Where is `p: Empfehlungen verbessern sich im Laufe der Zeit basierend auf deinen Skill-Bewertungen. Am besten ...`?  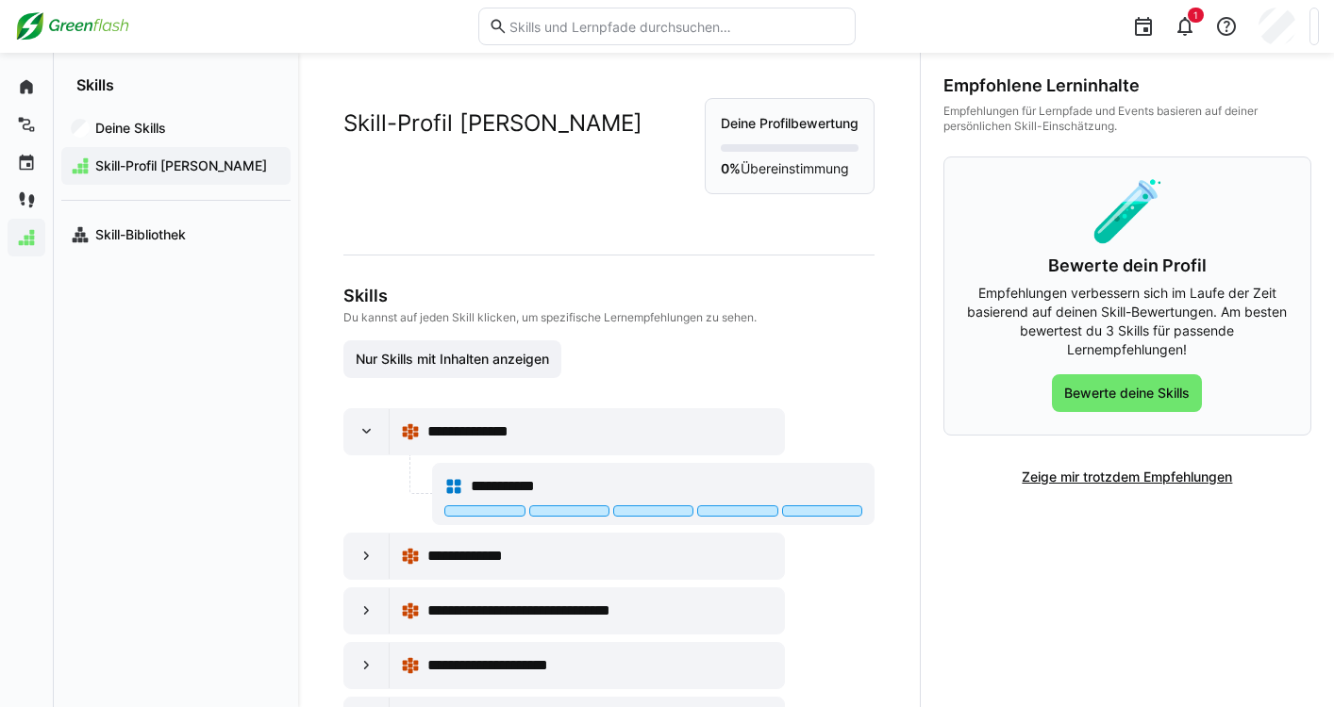
p: Empfehlungen verbessern sich im Laufe der Zeit basierend auf deinen Skill-Bewertungen. Am besten ... is located at coordinates (1127, 322).